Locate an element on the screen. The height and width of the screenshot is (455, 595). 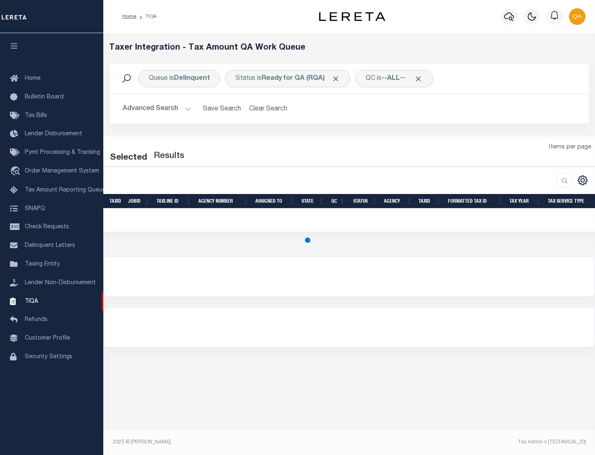
span: Check Requests is located at coordinates (47, 227).